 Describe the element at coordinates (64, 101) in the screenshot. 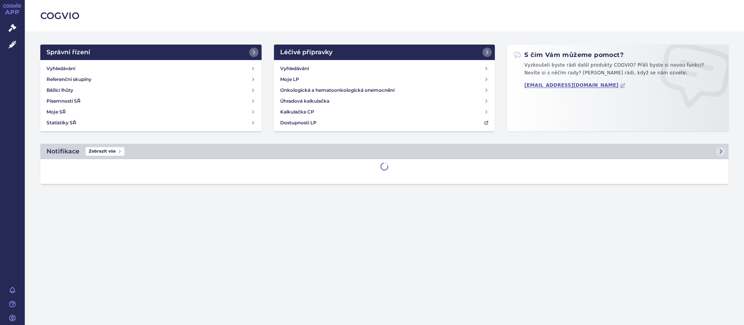

I see `h4: Písemnosti SŘ` at that location.